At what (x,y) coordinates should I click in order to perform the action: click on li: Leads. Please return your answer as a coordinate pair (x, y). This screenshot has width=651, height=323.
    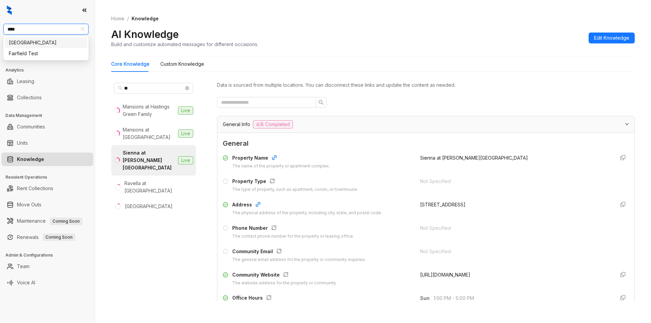
    Looking at the image, I should click on (47, 52).